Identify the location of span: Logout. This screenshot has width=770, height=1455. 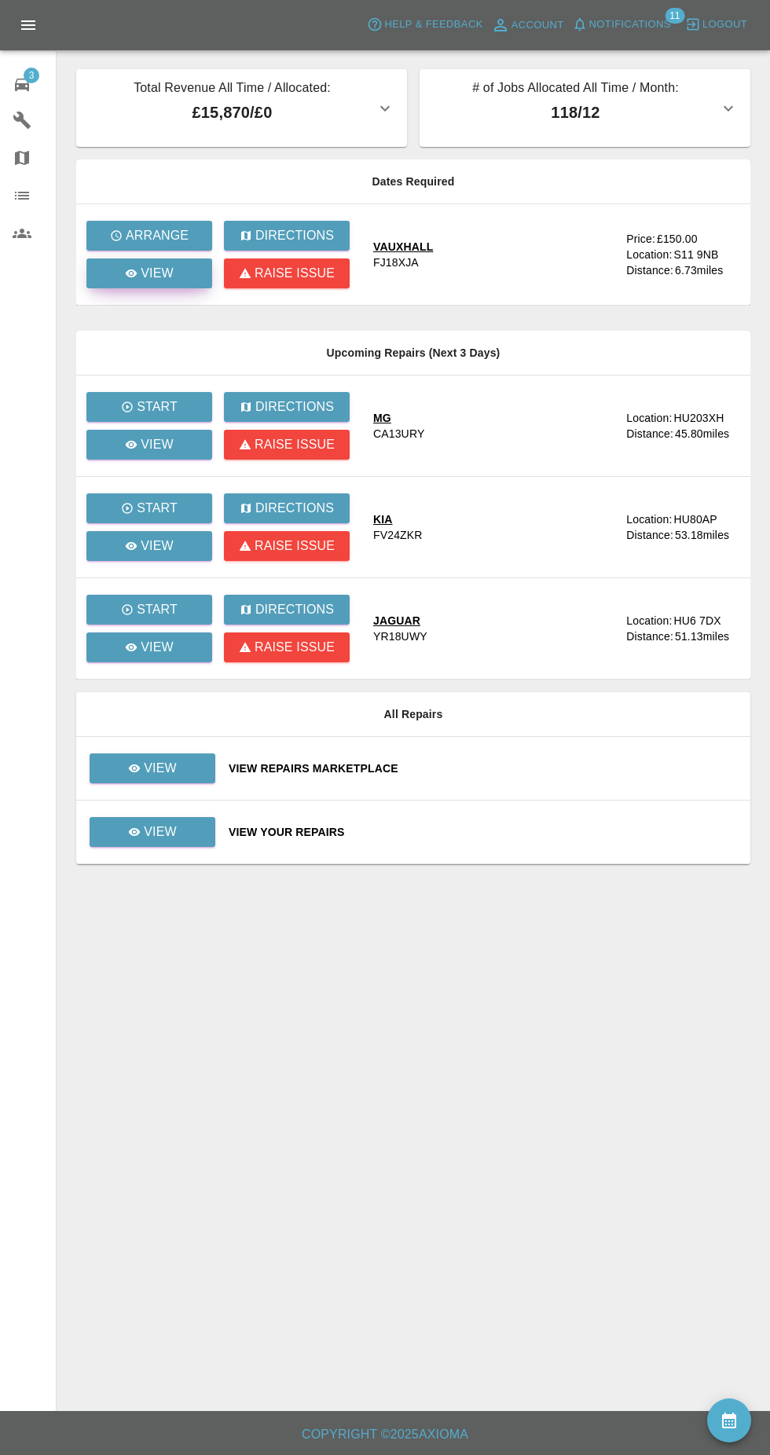
(724, 24).